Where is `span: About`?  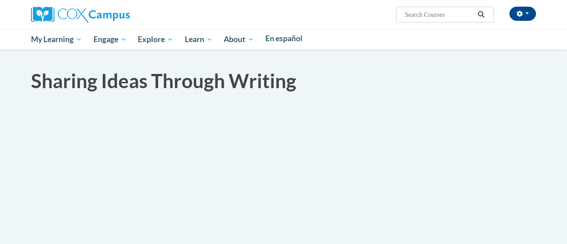 span: About is located at coordinates (239, 39).